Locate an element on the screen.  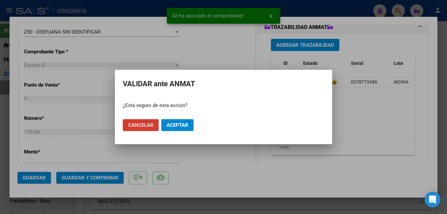
span: Cancelar is located at coordinates (140, 125).